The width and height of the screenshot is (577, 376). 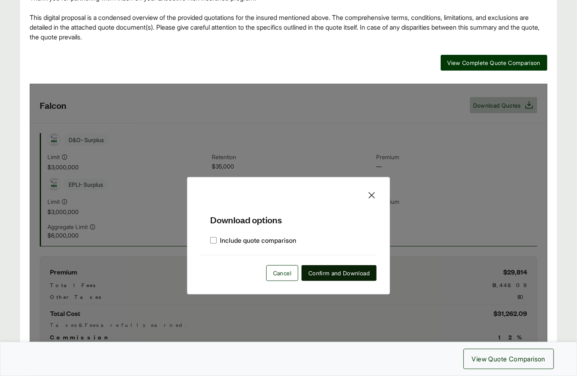 I want to click on button: View Complete Quote Comparison, so click(x=494, y=62).